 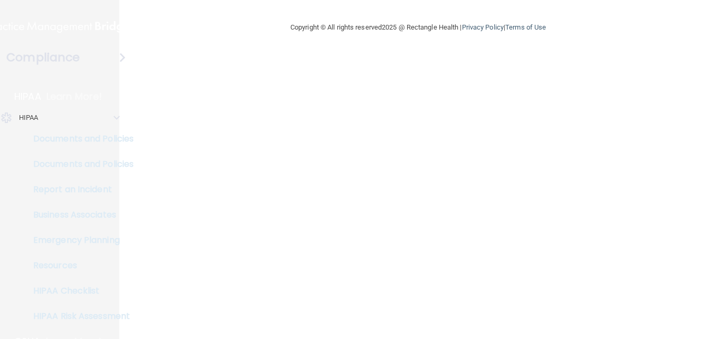 What do you see at coordinates (79, 265) in the screenshot?
I see `p: Resources` at bounding box center [79, 265].